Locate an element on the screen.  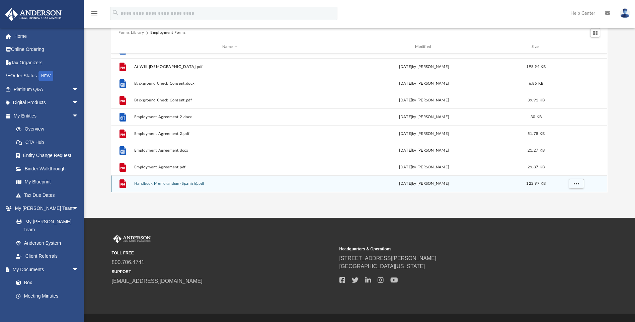
img: User Pic is located at coordinates (625, 13).